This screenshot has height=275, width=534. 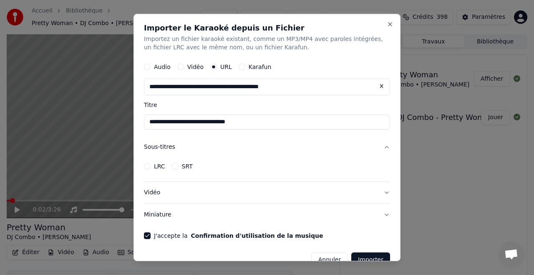 I want to click on label: Vidéo, so click(x=195, y=67).